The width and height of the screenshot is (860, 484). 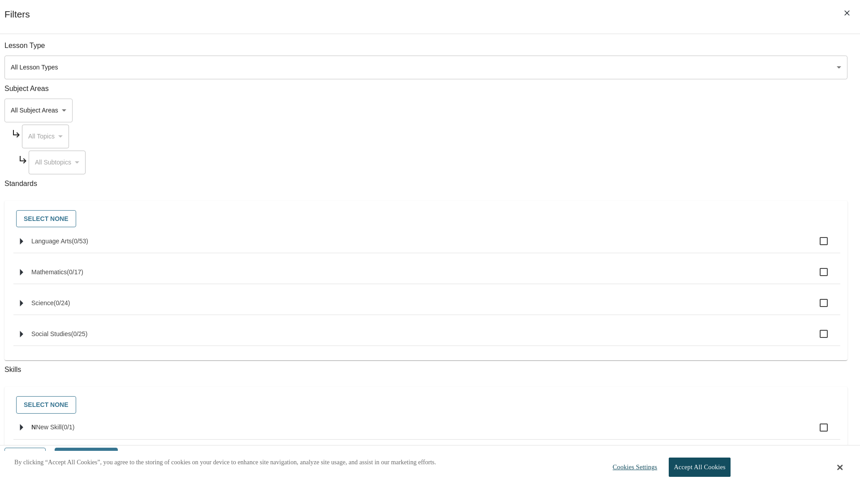 What do you see at coordinates (51, 334) in the screenshot?
I see `span: Social Studies` at bounding box center [51, 334].